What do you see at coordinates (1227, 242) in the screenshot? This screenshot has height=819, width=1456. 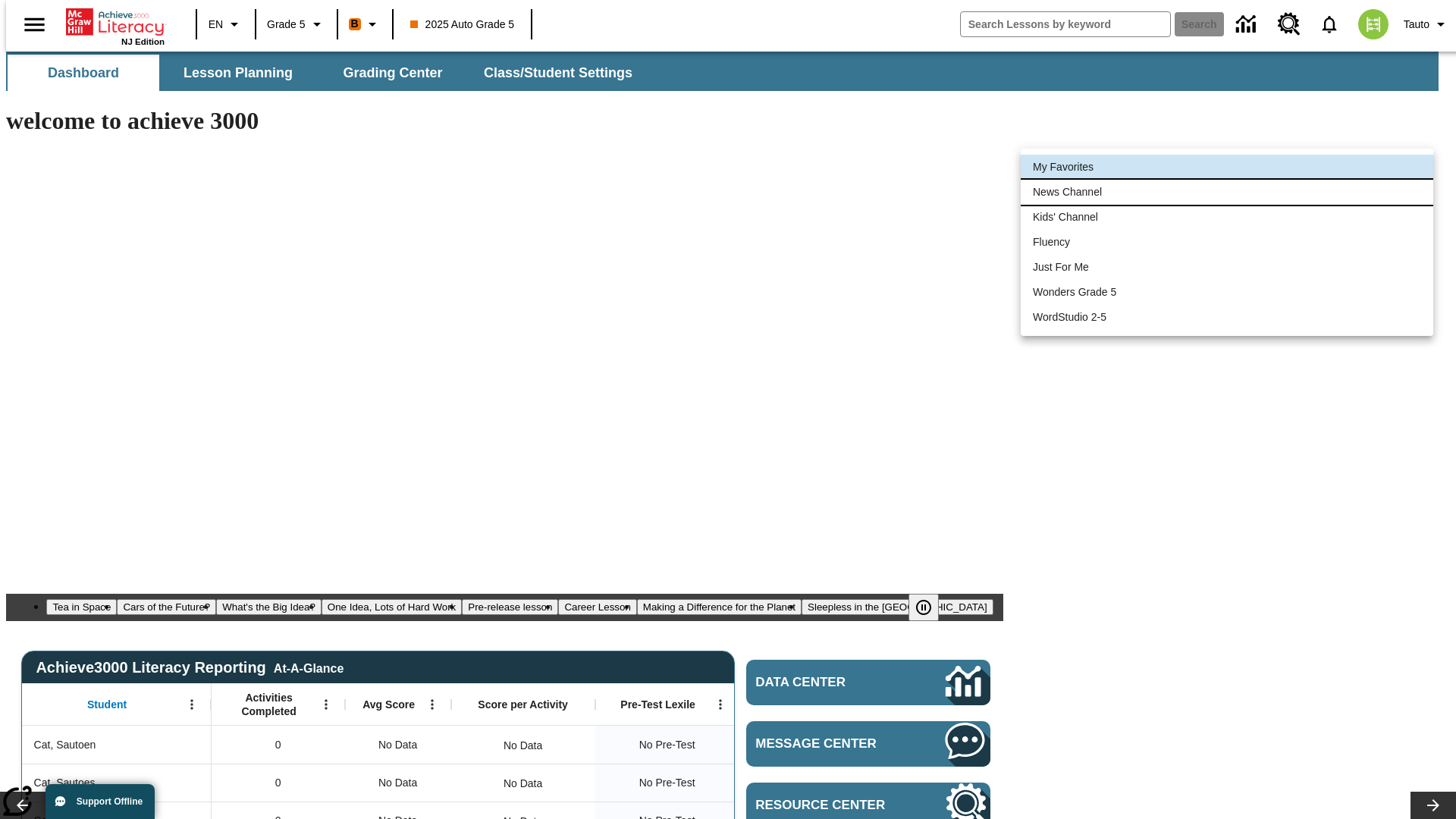 I see `li: Fluency` at bounding box center [1227, 242].